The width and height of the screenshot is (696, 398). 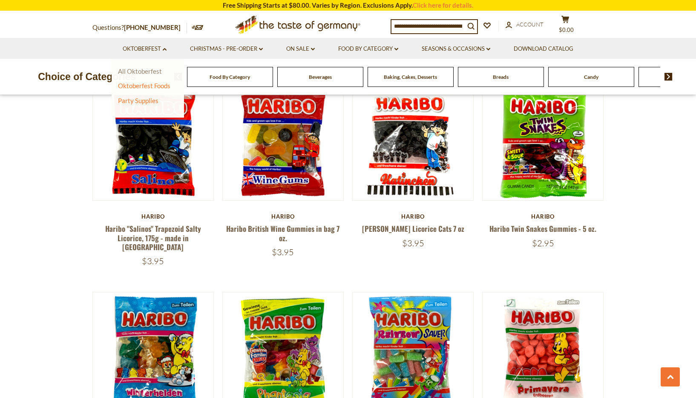 I want to click on a: Haribo British Wine Gummies in bag 7 oz., so click(x=283, y=233).